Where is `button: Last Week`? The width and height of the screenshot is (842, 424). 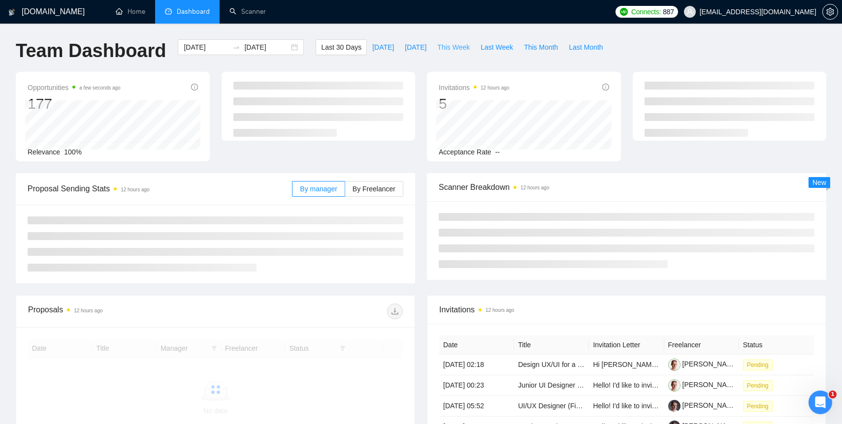
button: Last Week is located at coordinates (497, 47).